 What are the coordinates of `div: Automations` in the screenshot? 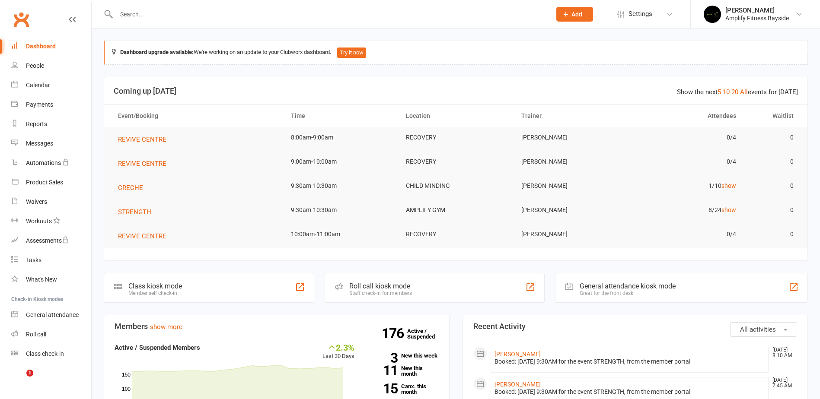 It's located at (43, 163).